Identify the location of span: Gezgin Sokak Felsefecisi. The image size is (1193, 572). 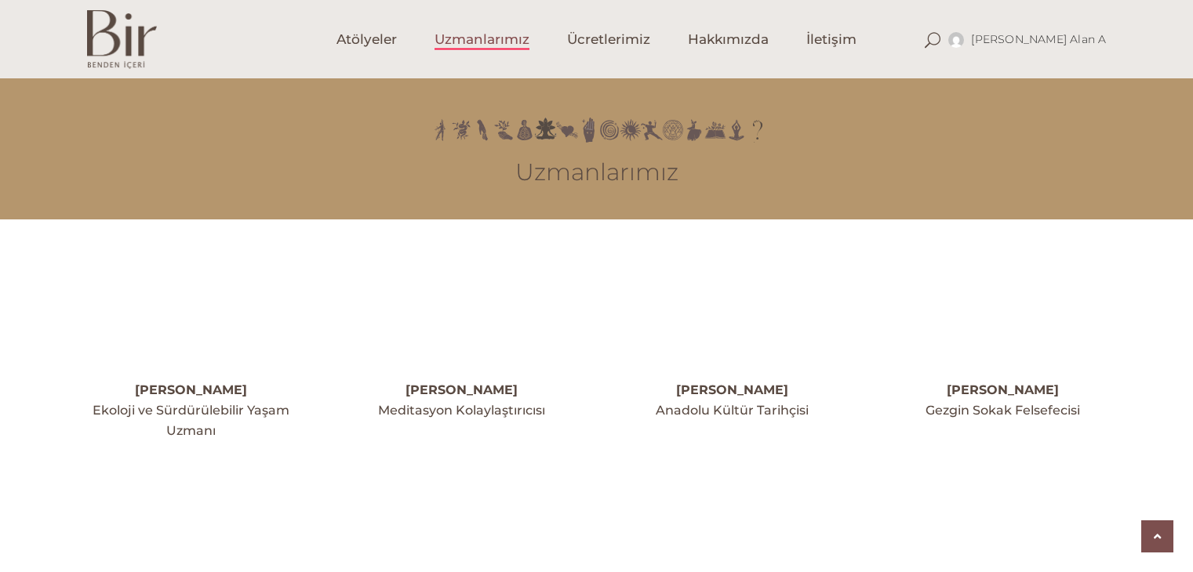
(1002, 410).